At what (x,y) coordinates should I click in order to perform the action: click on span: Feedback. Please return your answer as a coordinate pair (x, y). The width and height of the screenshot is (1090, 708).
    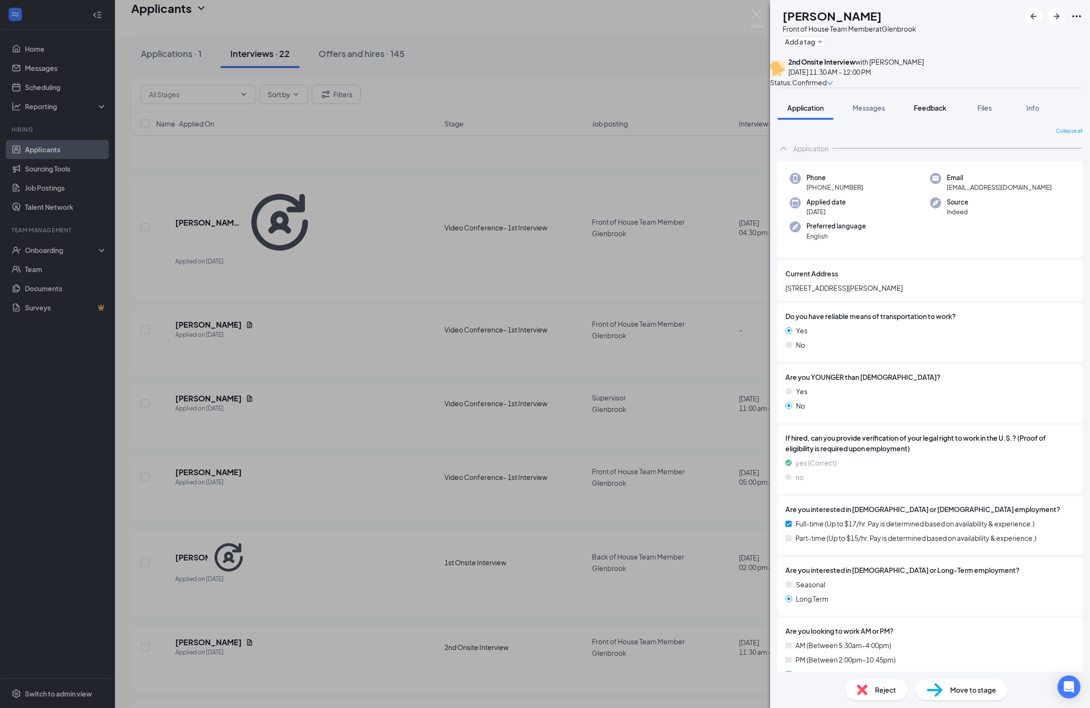
    Looking at the image, I should click on (930, 108).